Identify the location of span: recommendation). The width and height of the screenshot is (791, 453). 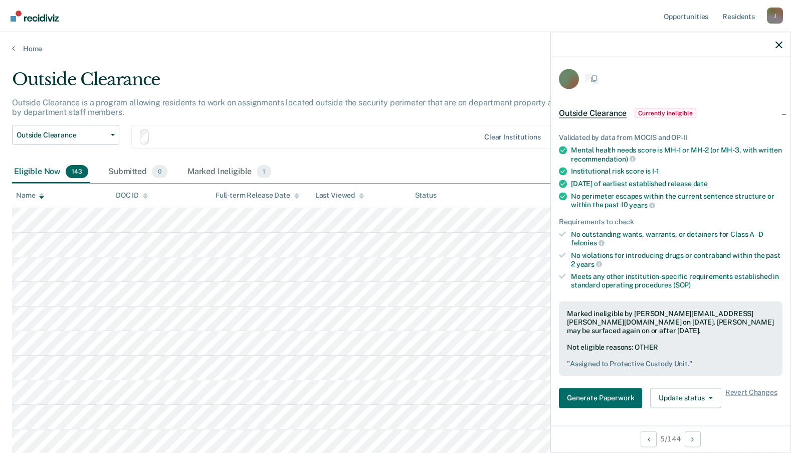
(603, 158).